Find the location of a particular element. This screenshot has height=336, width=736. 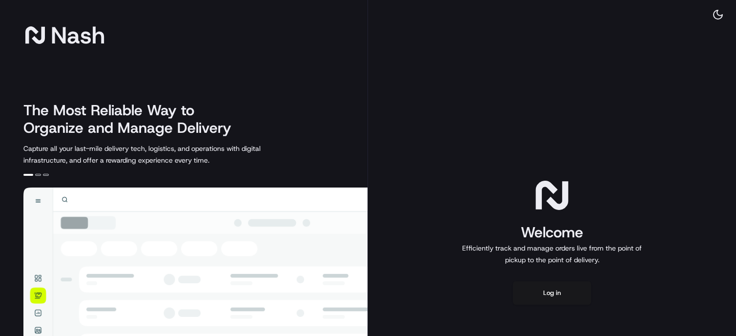

p: Capture all your last-mile delivery tech, logistics, and operations with digital infrastructure, ... is located at coordinates (164, 154).